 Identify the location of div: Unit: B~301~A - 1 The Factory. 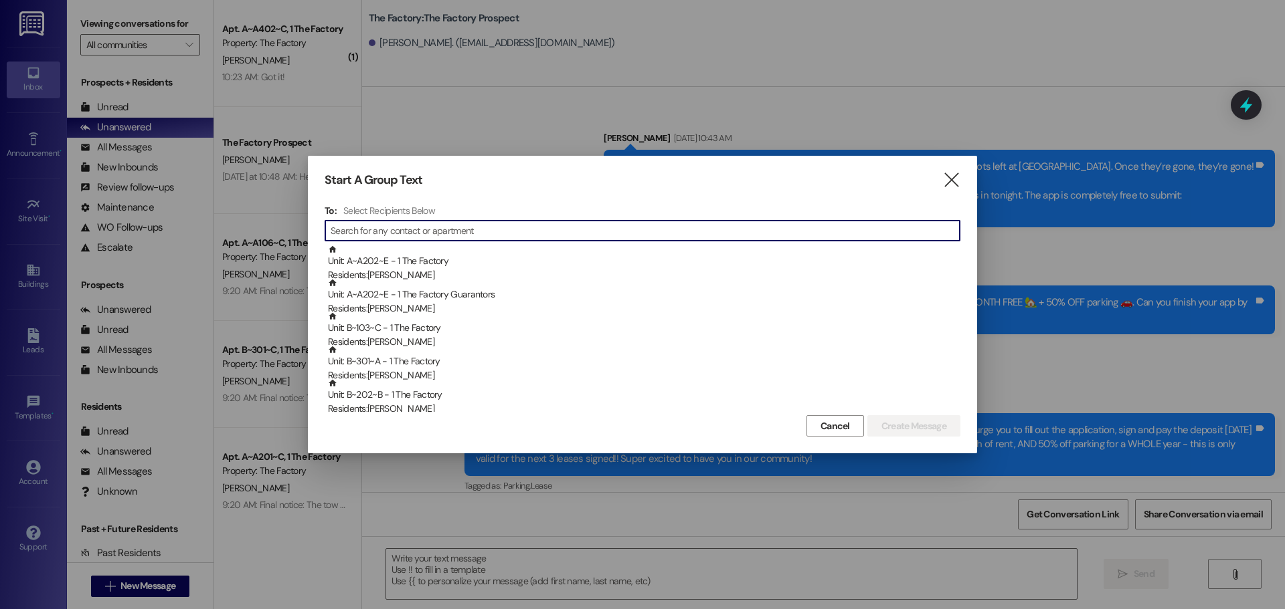
(644, 364).